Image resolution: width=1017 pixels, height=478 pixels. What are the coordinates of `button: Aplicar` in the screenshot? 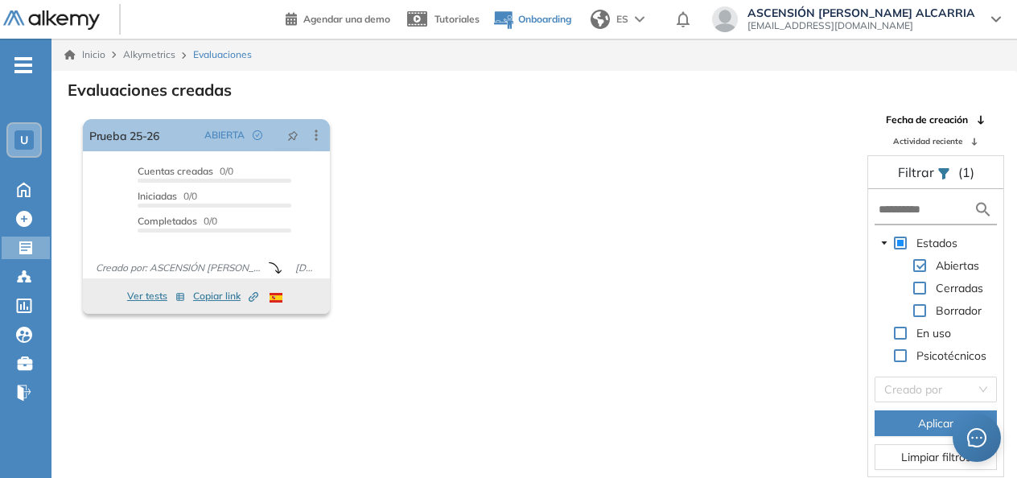 It's located at (936, 423).